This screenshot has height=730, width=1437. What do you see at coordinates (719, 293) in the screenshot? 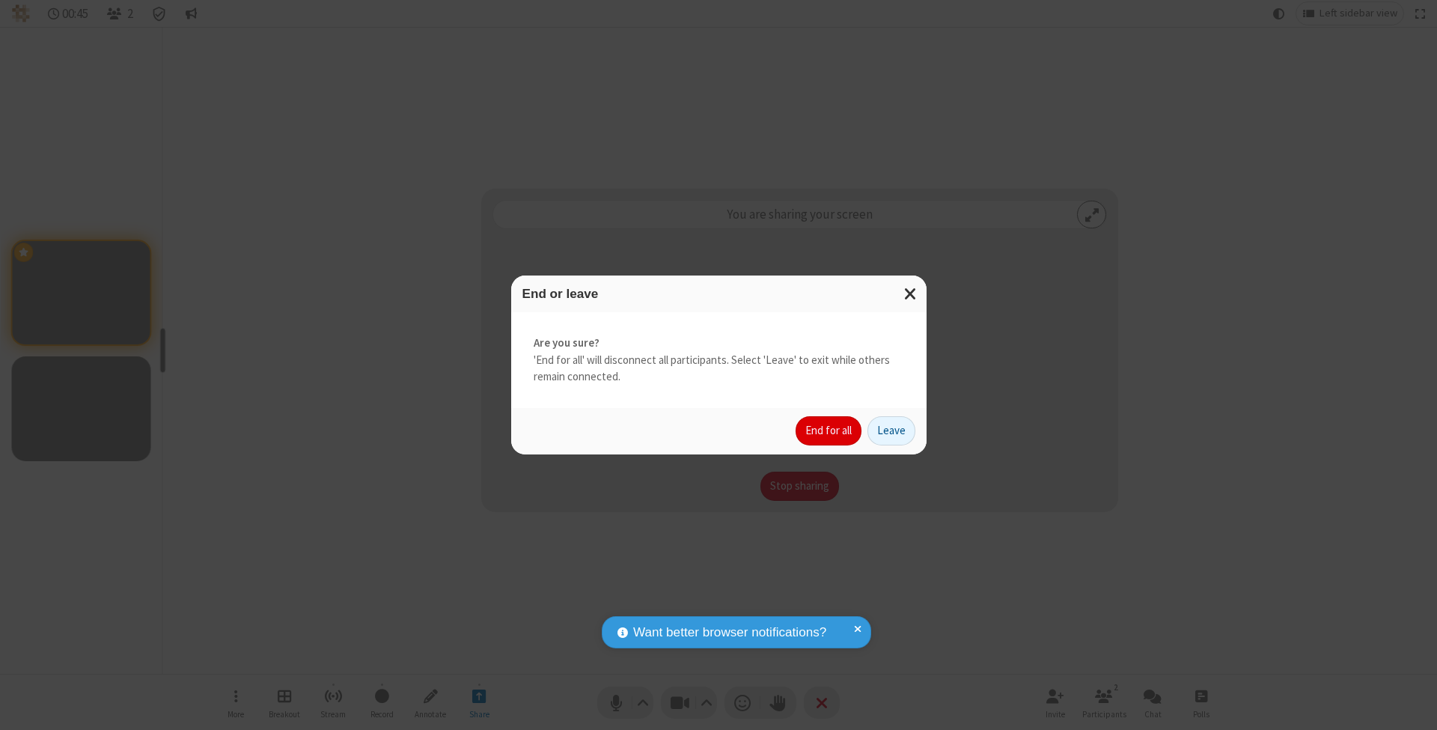
I see `h3: End or leave` at bounding box center [719, 293].